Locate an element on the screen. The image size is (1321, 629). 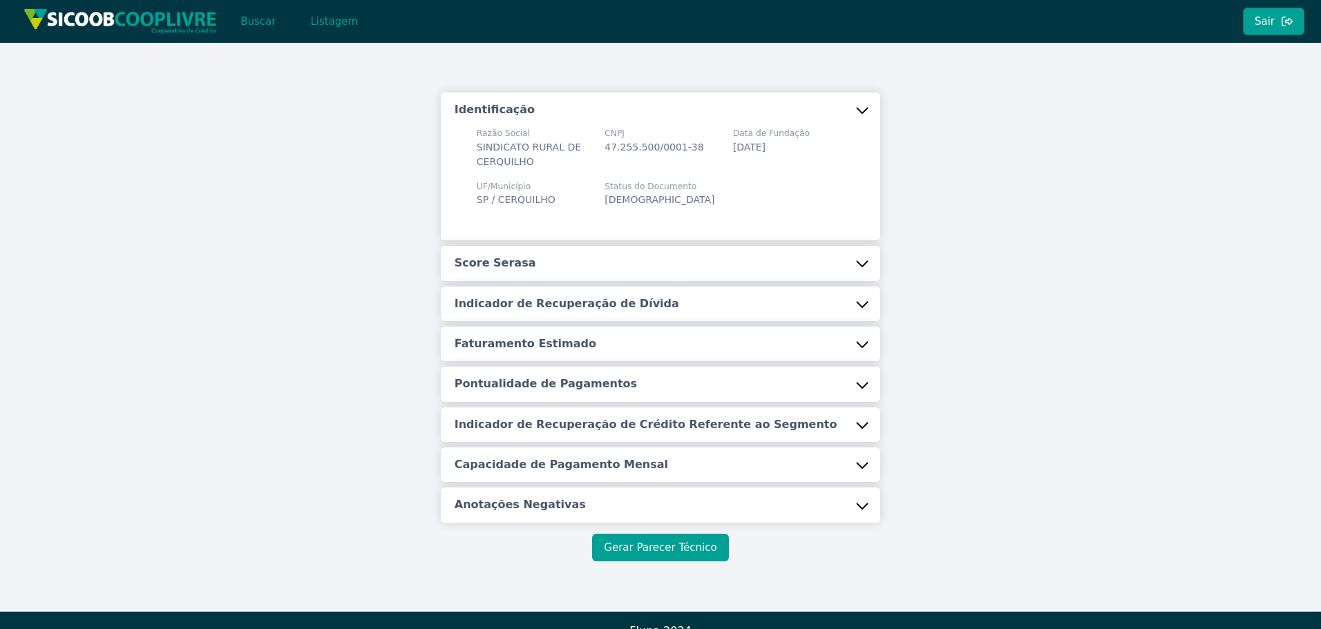
button: Capacidade de Pagamento Mensal is located at coordinates (660, 465).